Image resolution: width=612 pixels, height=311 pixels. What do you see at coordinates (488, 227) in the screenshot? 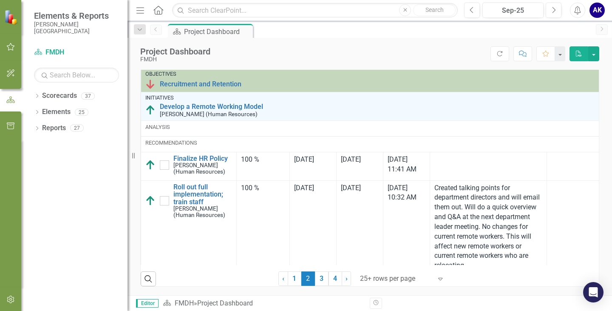
I see `p: Created talking points for department directors and will email them out. Will do a quick overview...` at bounding box center [488, 227].